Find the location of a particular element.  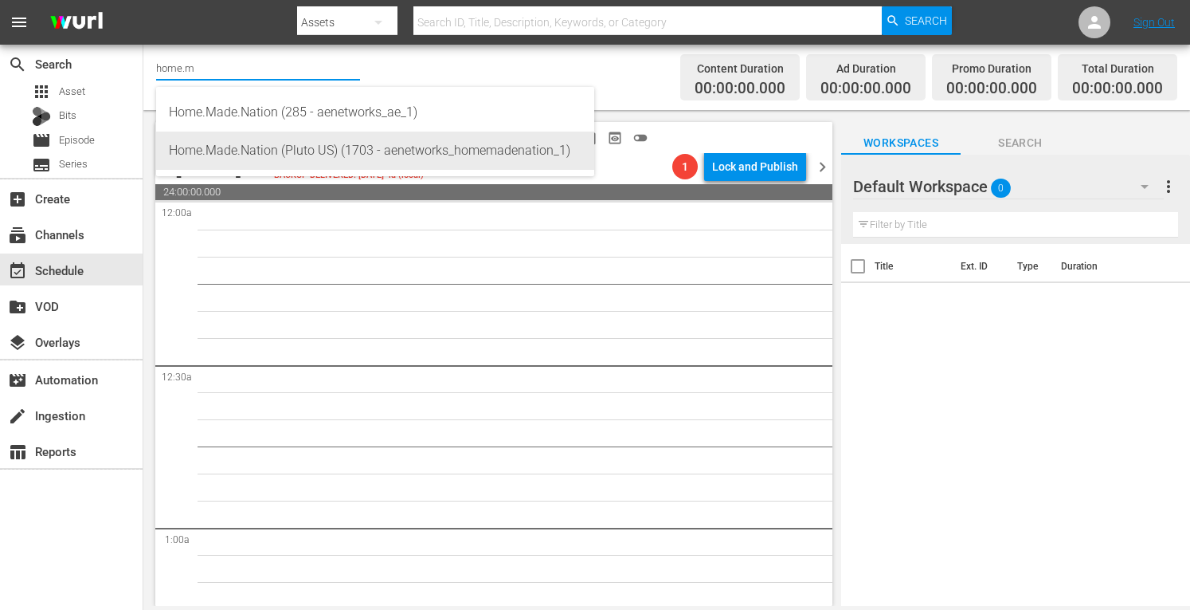

span: Channels is located at coordinates (18, 235).